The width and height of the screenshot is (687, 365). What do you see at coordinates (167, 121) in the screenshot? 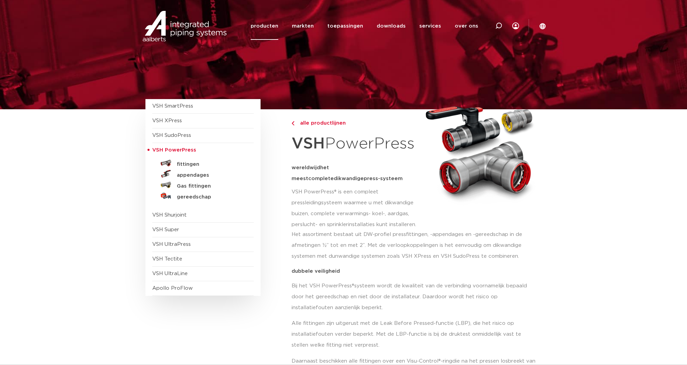
I see `a: VSH XPress` at bounding box center [167, 121].